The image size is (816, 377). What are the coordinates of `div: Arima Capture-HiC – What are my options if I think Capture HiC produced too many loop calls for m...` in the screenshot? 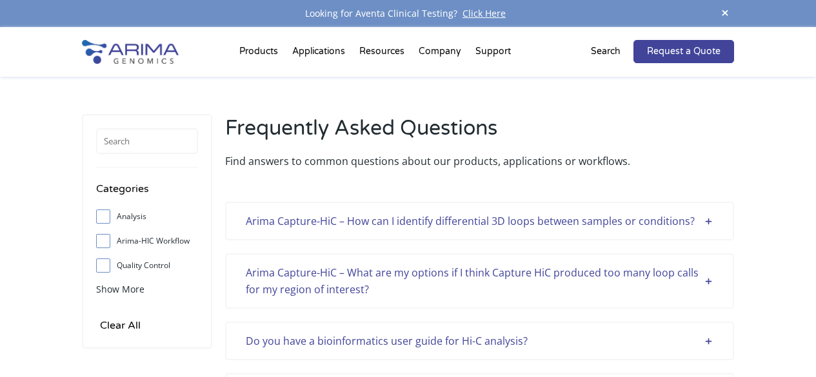 It's located at (479, 281).